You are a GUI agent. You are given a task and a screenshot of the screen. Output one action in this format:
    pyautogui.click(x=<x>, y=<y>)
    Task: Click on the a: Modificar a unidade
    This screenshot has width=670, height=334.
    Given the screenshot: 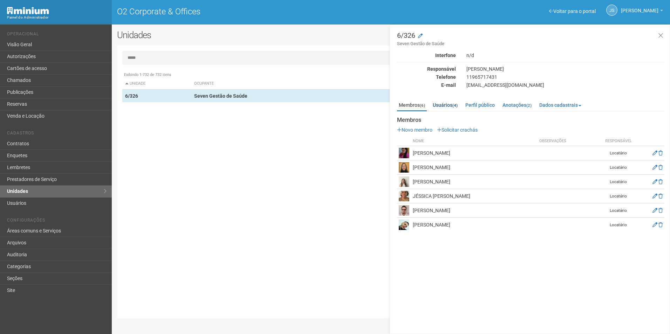 What is the action you would take?
    pyautogui.click(x=420, y=36)
    